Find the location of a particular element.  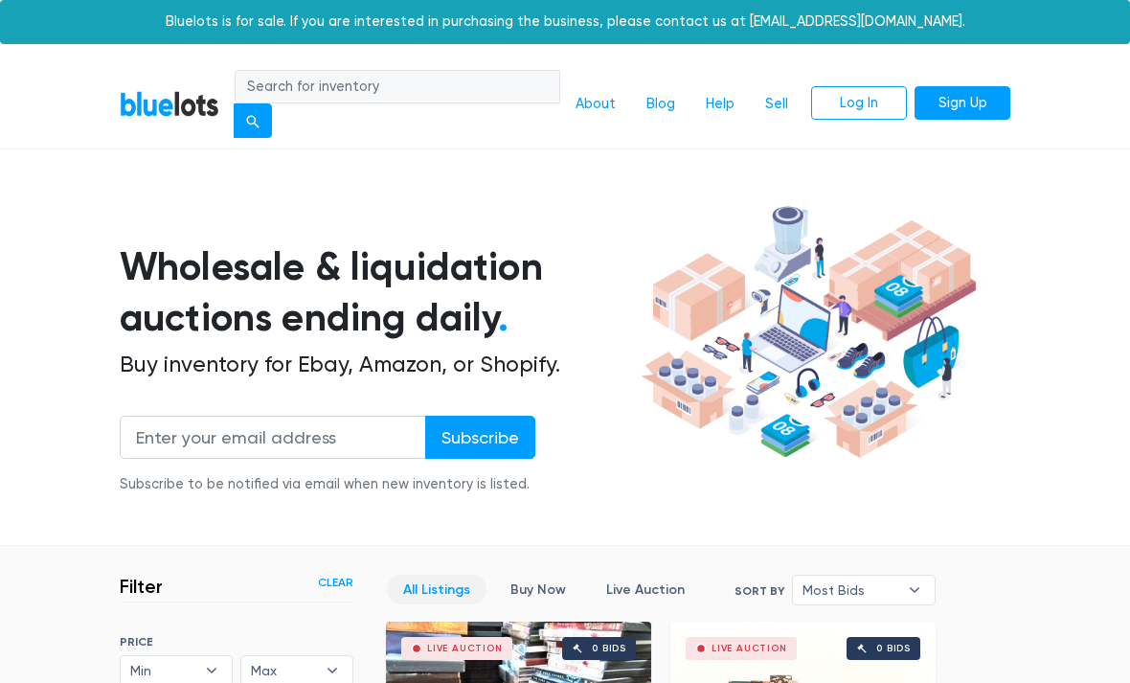

a: Help is located at coordinates (720, 104).